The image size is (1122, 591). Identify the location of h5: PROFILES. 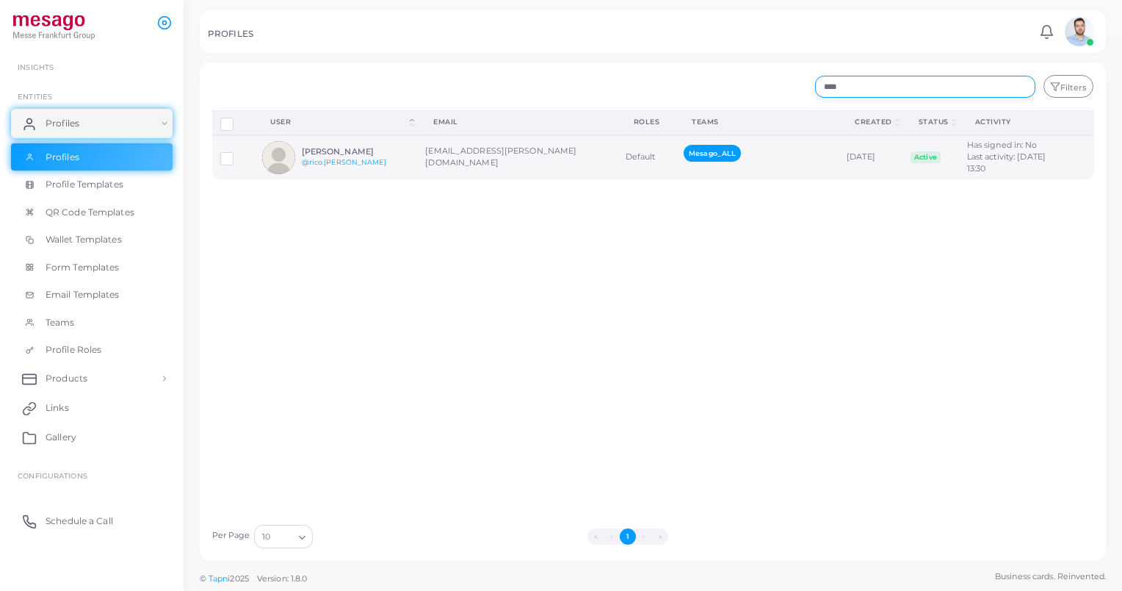
(231, 34).